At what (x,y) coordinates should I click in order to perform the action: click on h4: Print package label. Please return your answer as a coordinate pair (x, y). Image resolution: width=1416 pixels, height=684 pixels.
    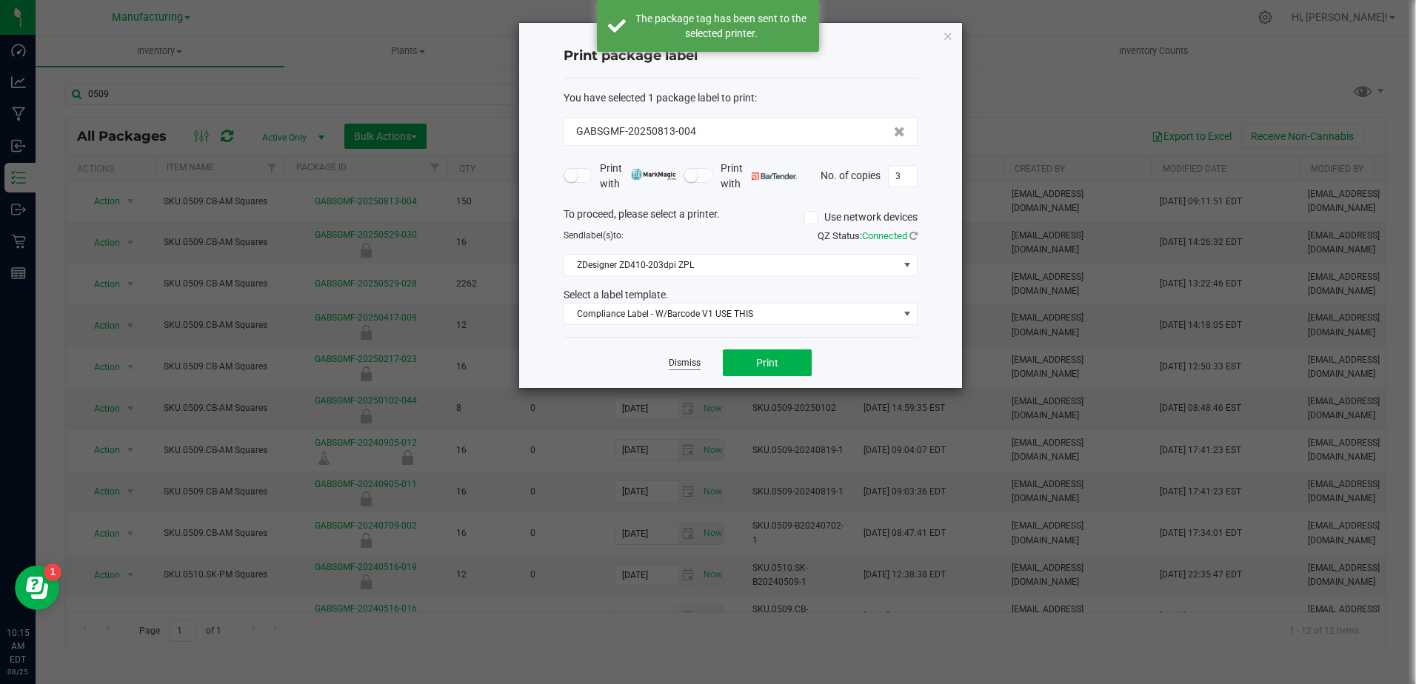
    Looking at the image, I should click on (741, 56).